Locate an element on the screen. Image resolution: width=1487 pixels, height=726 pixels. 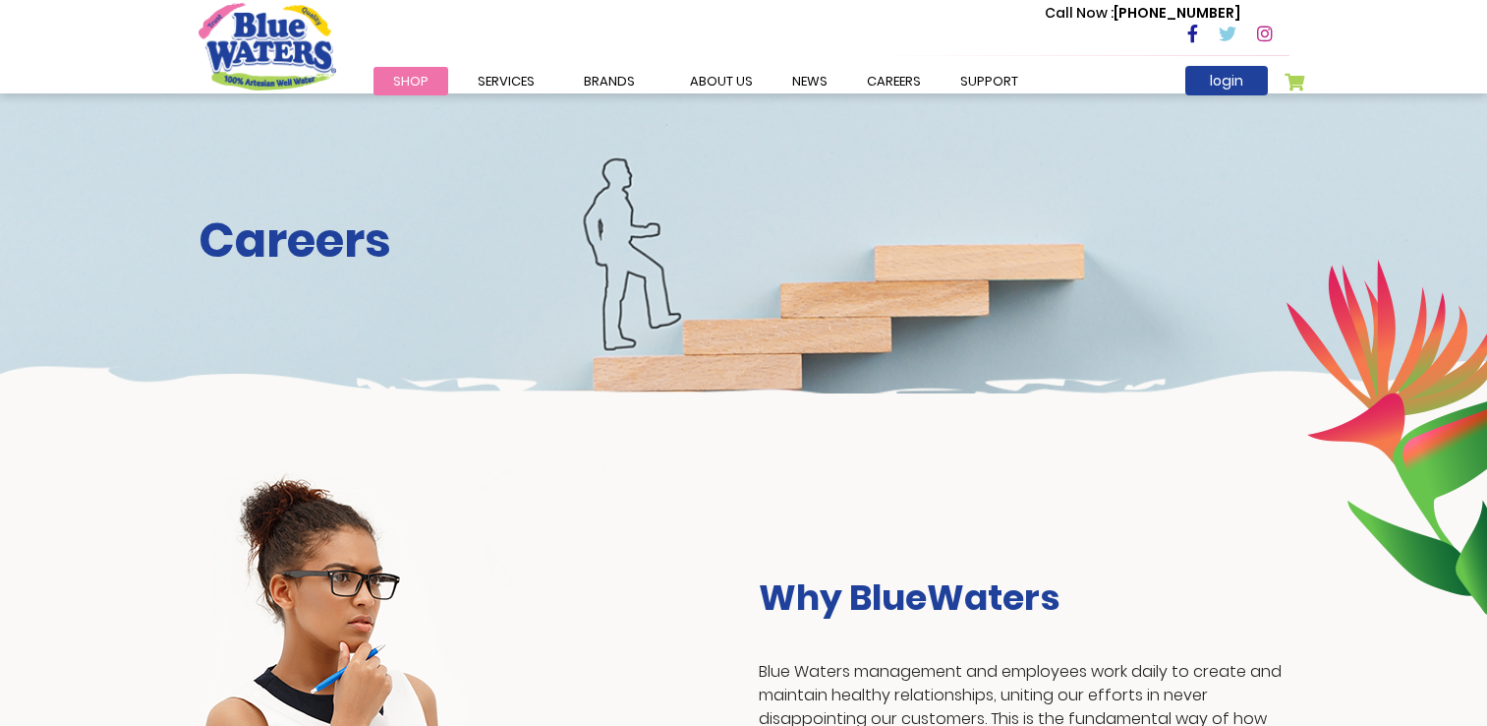
a: login is located at coordinates (1227, 81).